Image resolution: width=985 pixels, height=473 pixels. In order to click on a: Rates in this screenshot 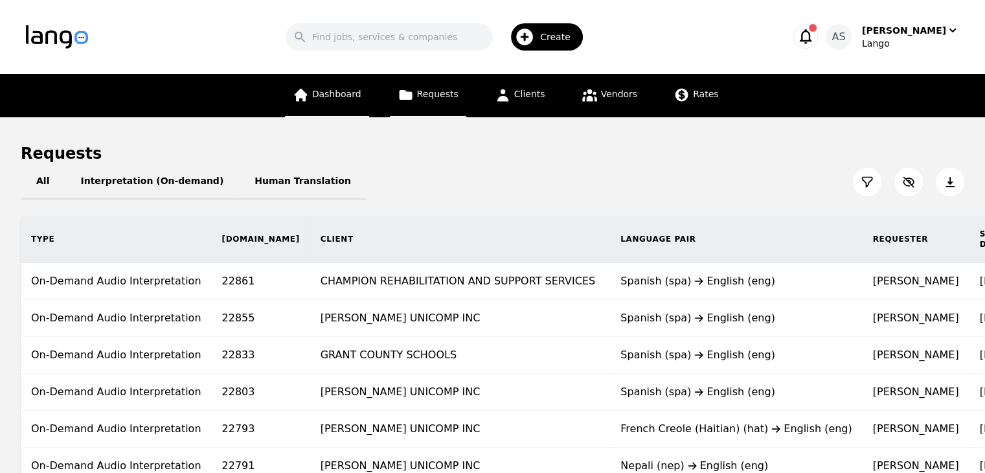, I will do `click(695, 95)`.